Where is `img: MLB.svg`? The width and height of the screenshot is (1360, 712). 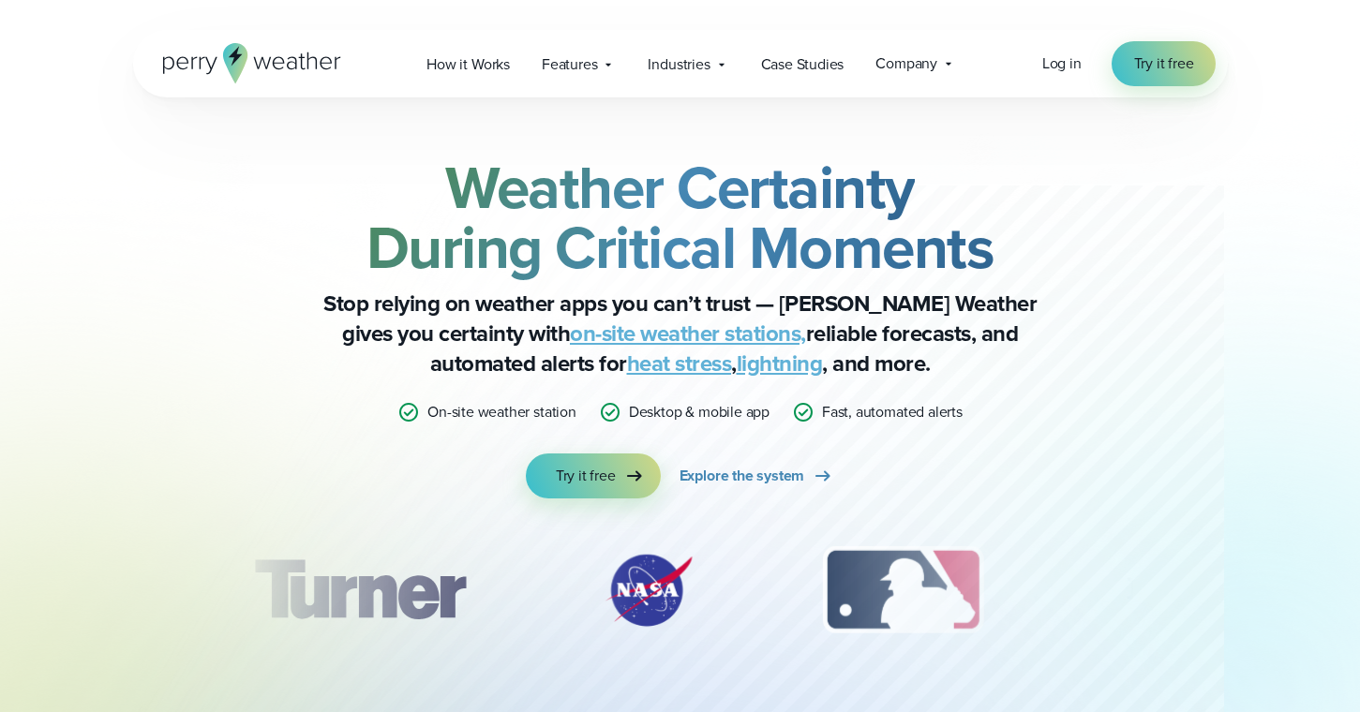 img: MLB.svg is located at coordinates (902, 590).